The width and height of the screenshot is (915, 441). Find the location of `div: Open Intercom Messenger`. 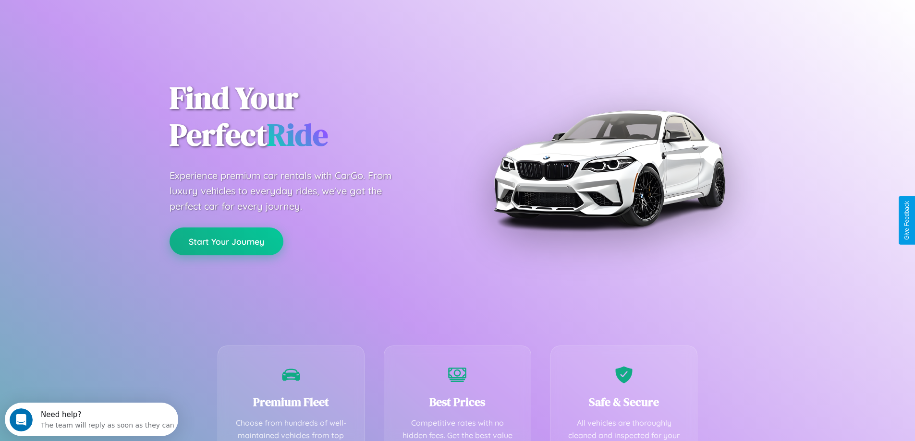

div: Open Intercom Messenger is located at coordinates (91, 17).